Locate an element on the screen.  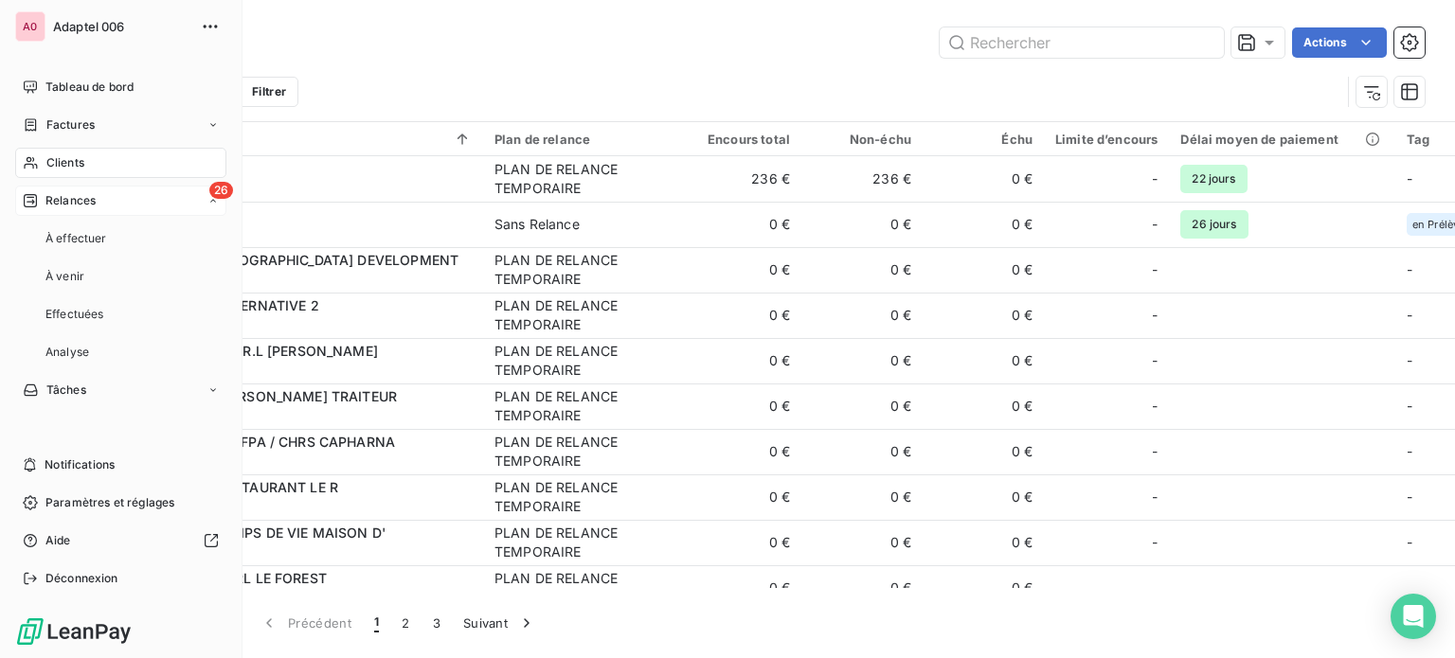
span: 411006600 is located at coordinates (301, 416).